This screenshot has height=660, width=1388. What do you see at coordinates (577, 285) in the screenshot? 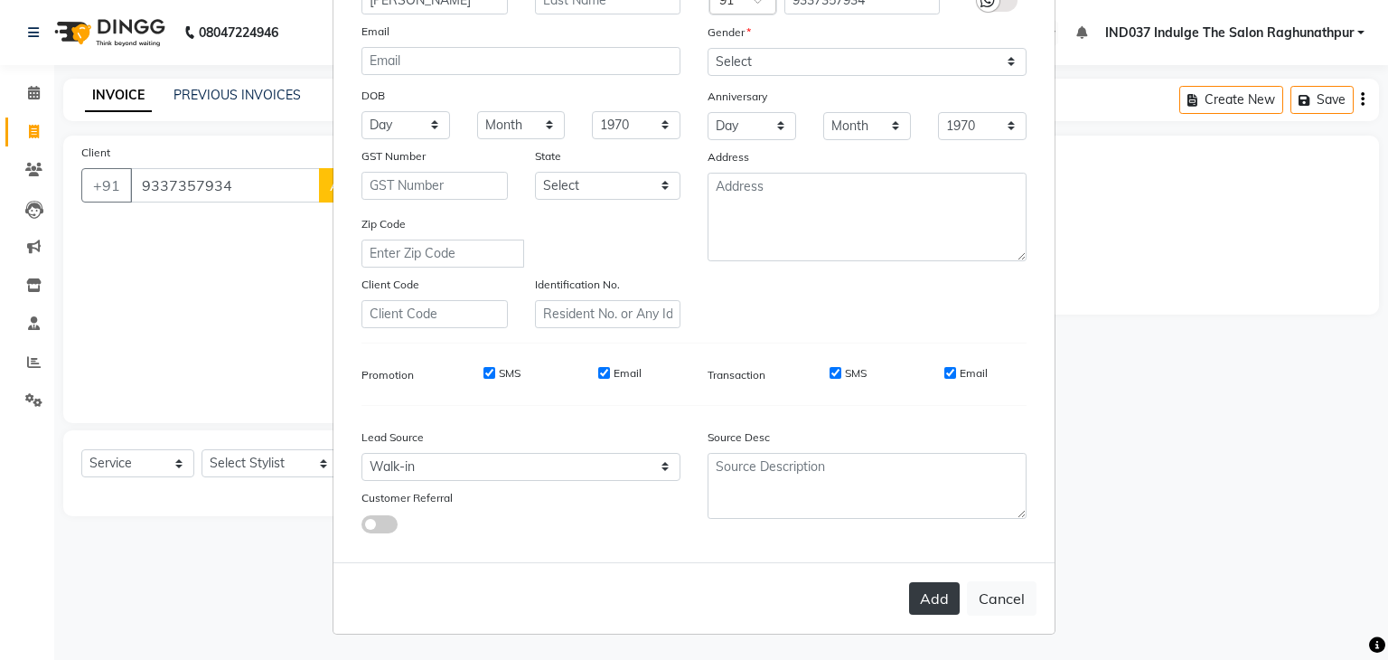
I see `label: Identification No.` at bounding box center [577, 285].